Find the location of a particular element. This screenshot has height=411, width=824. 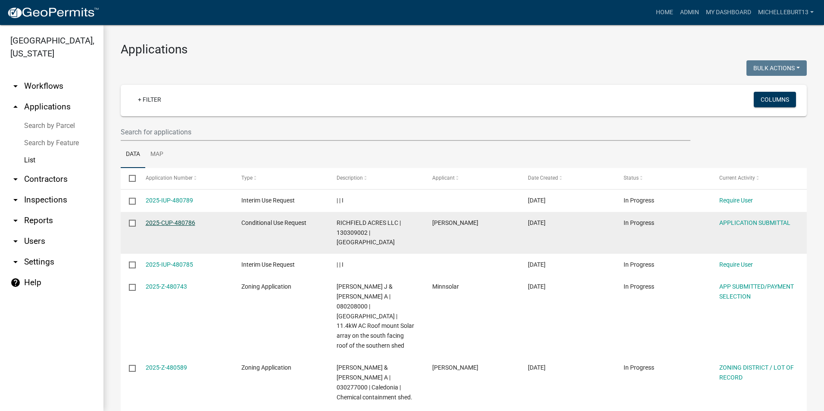

span: Application Number is located at coordinates (169, 178).